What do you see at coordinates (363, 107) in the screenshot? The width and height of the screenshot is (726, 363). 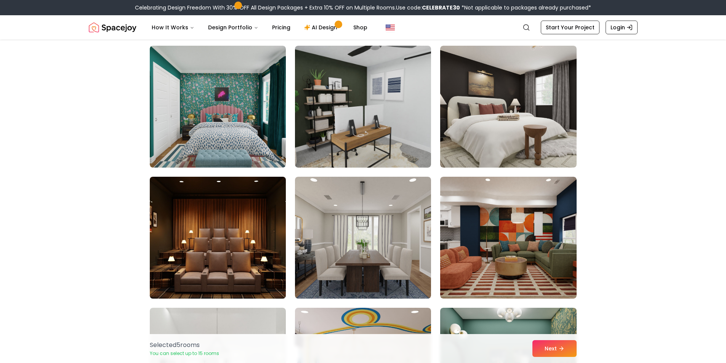 I see `img: Room room-53` at bounding box center [363, 107].